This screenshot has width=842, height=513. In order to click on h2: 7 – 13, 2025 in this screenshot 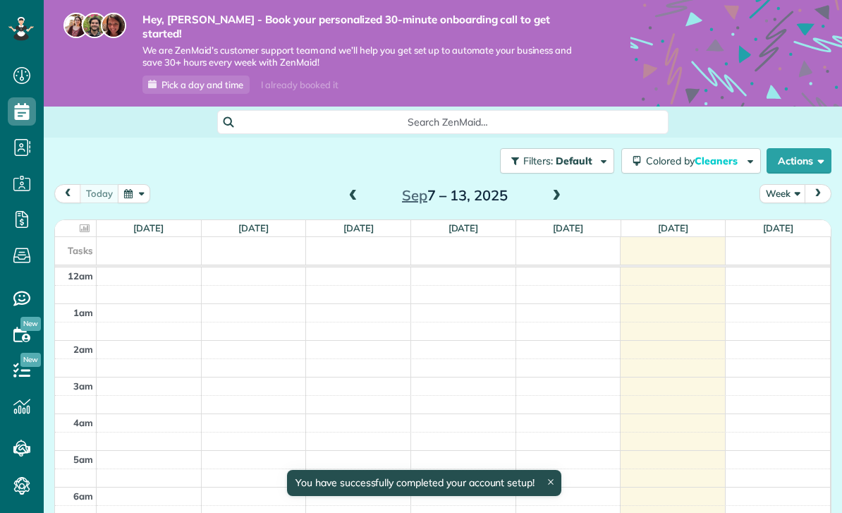, I will do `click(455, 195)`.